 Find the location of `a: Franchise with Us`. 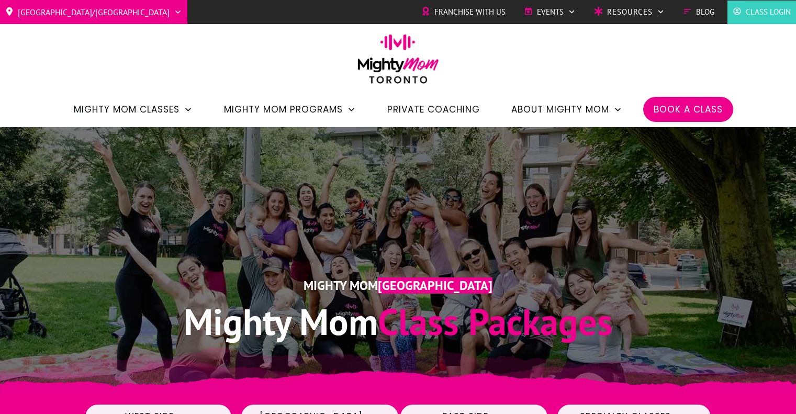

a: Franchise with Us is located at coordinates (463, 12).